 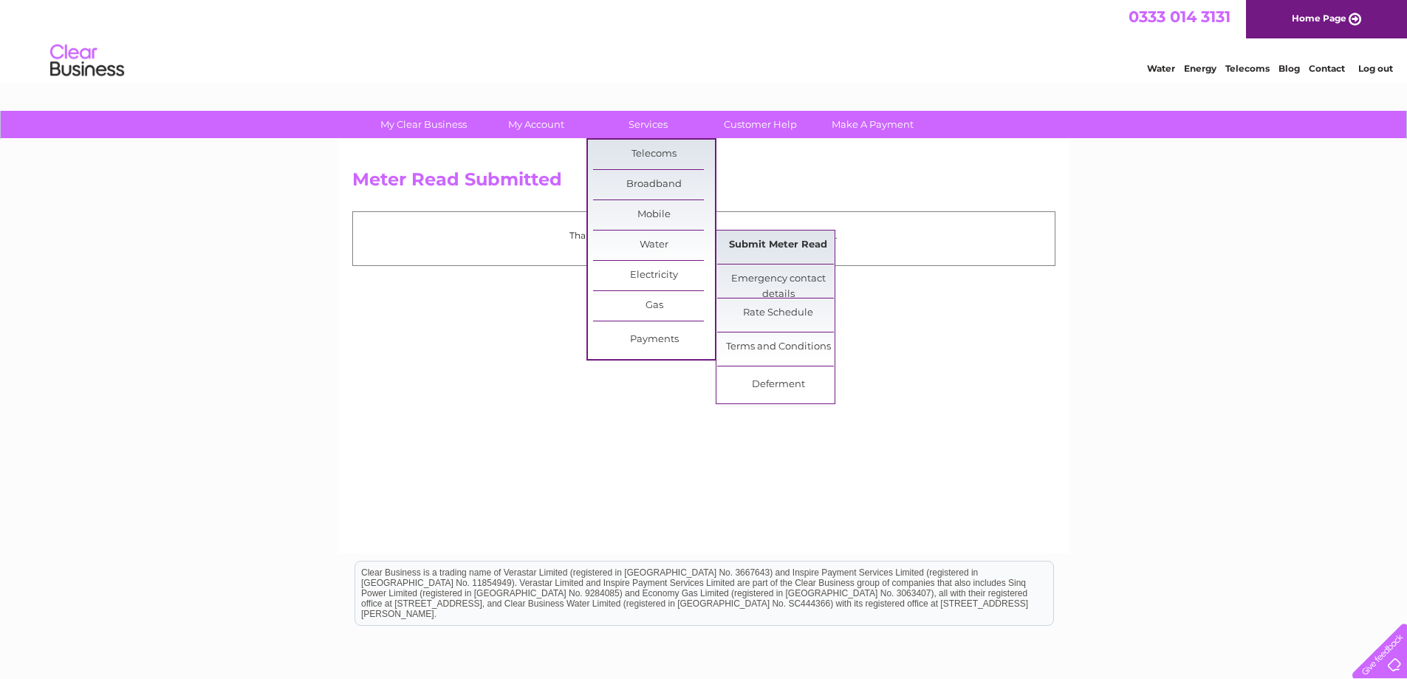 What do you see at coordinates (778, 347) in the screenshot?
I see `a: Terms and Conditions` at bounding box center [778, 347].